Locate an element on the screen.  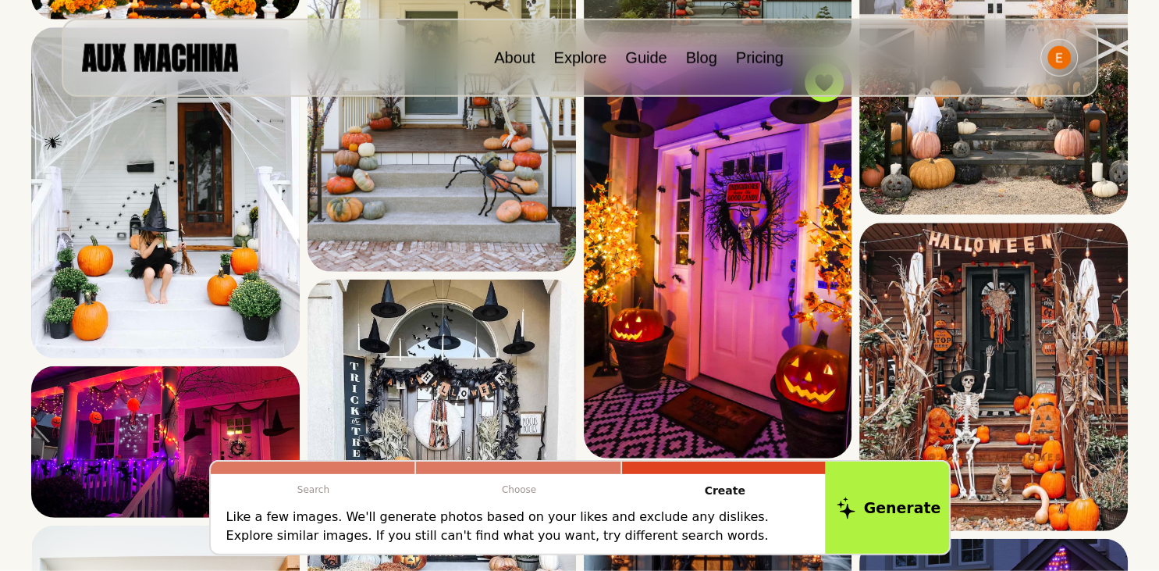
a: Explore is located at coordinates (580, 58).